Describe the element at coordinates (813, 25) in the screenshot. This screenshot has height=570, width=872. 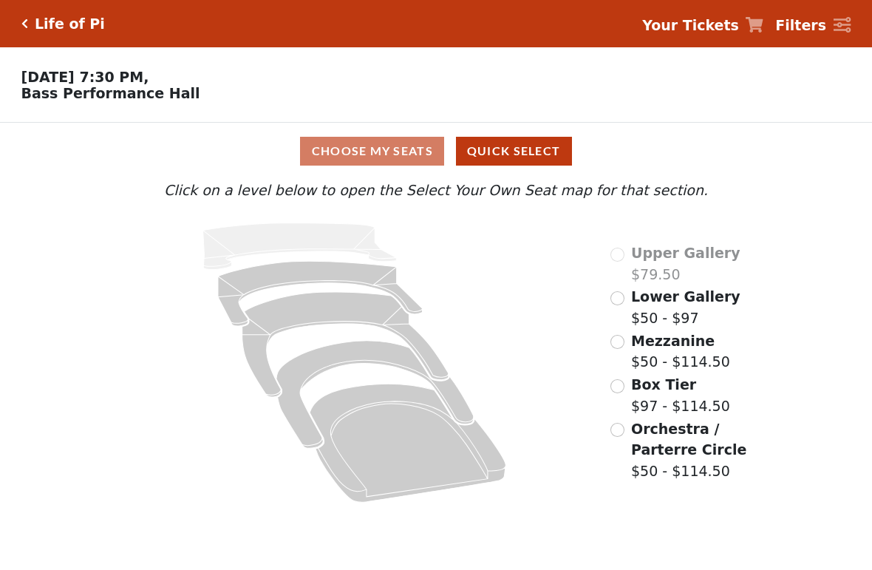
I see `a: Filters` at that location.